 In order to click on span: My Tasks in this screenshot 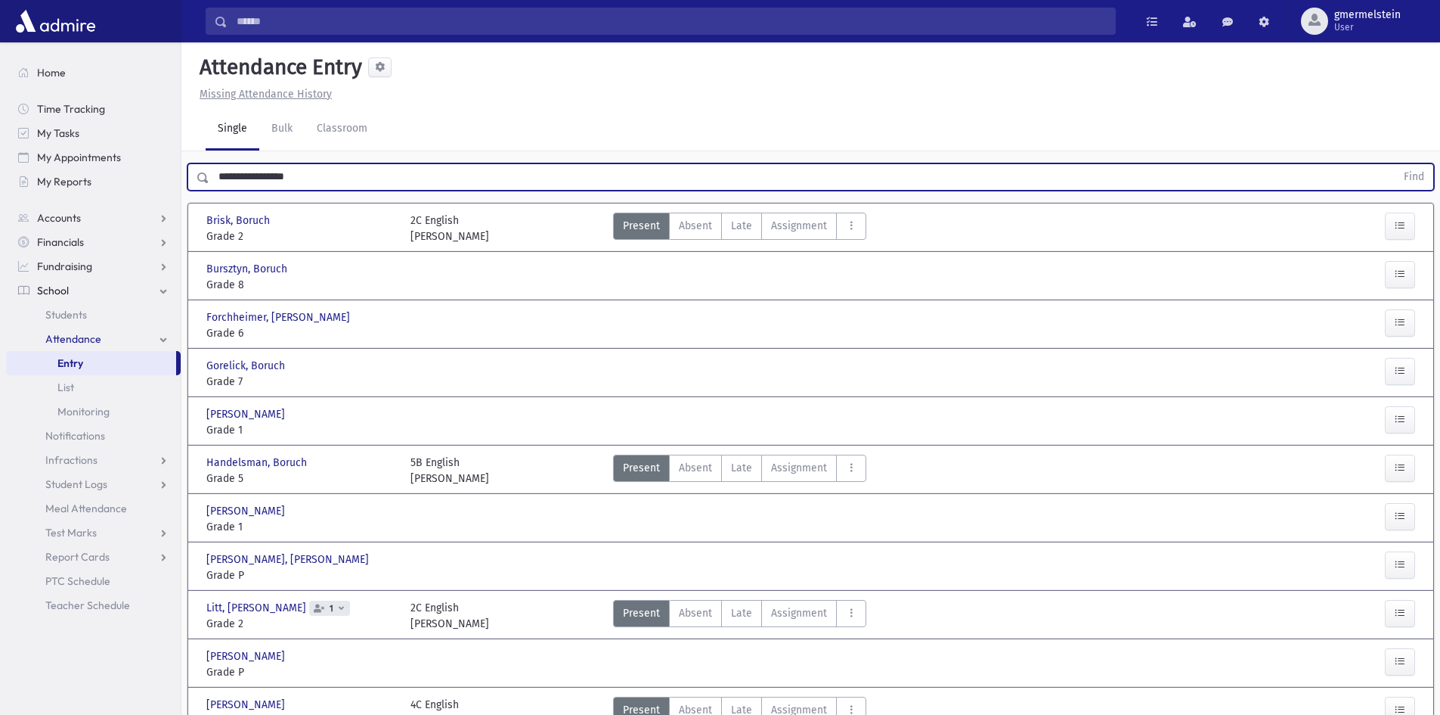, I will do `click(58, 133)`.